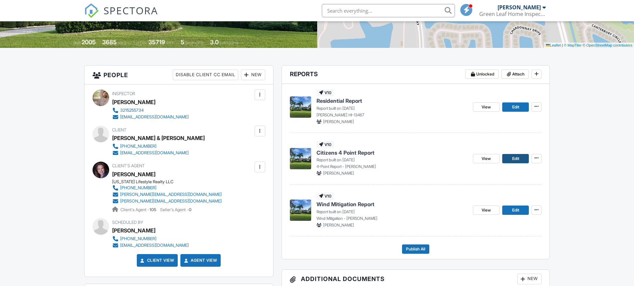 The image size is (634, 286). I want to click on a: Leaflet, so click(553, 45).